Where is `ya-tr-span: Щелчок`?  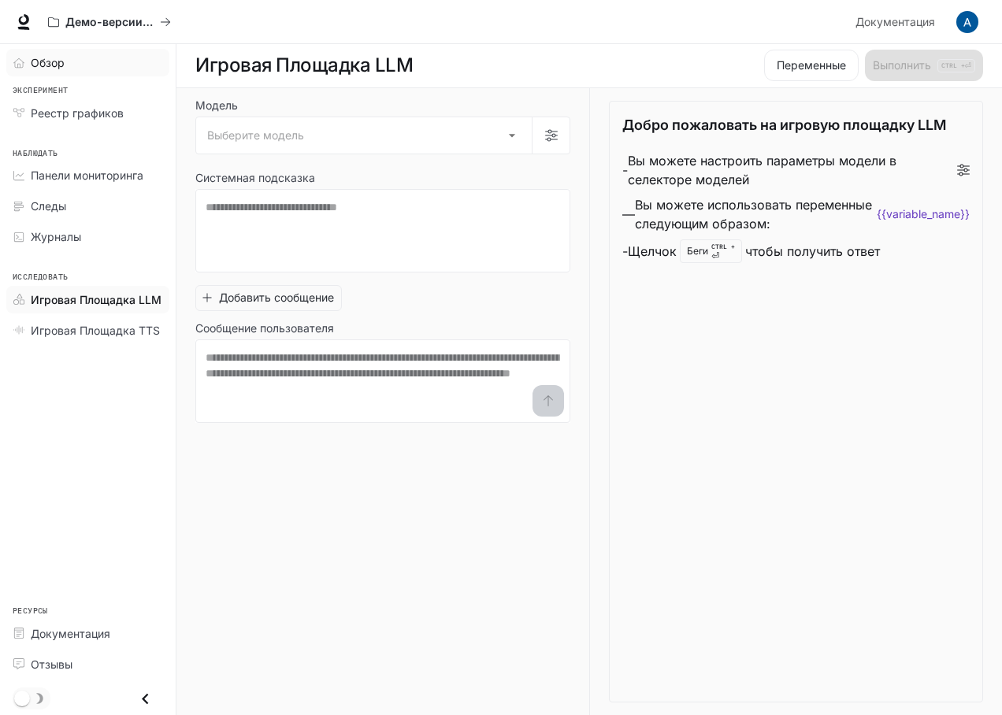
ya-tr-span: Щелчок is located at coordinates (652, 251).